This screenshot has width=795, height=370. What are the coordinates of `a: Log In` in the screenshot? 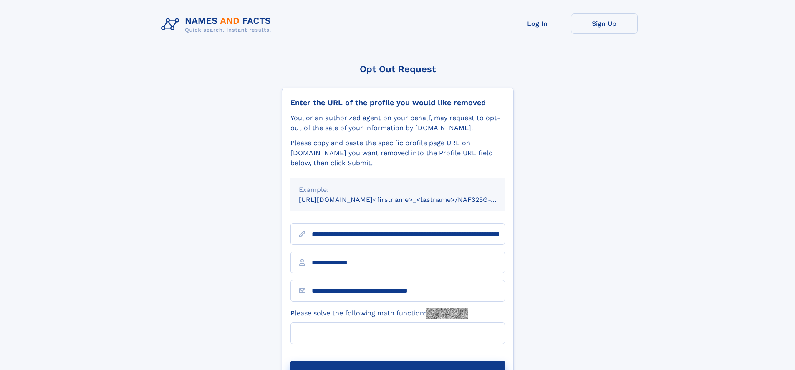 It's located at (538, 23).